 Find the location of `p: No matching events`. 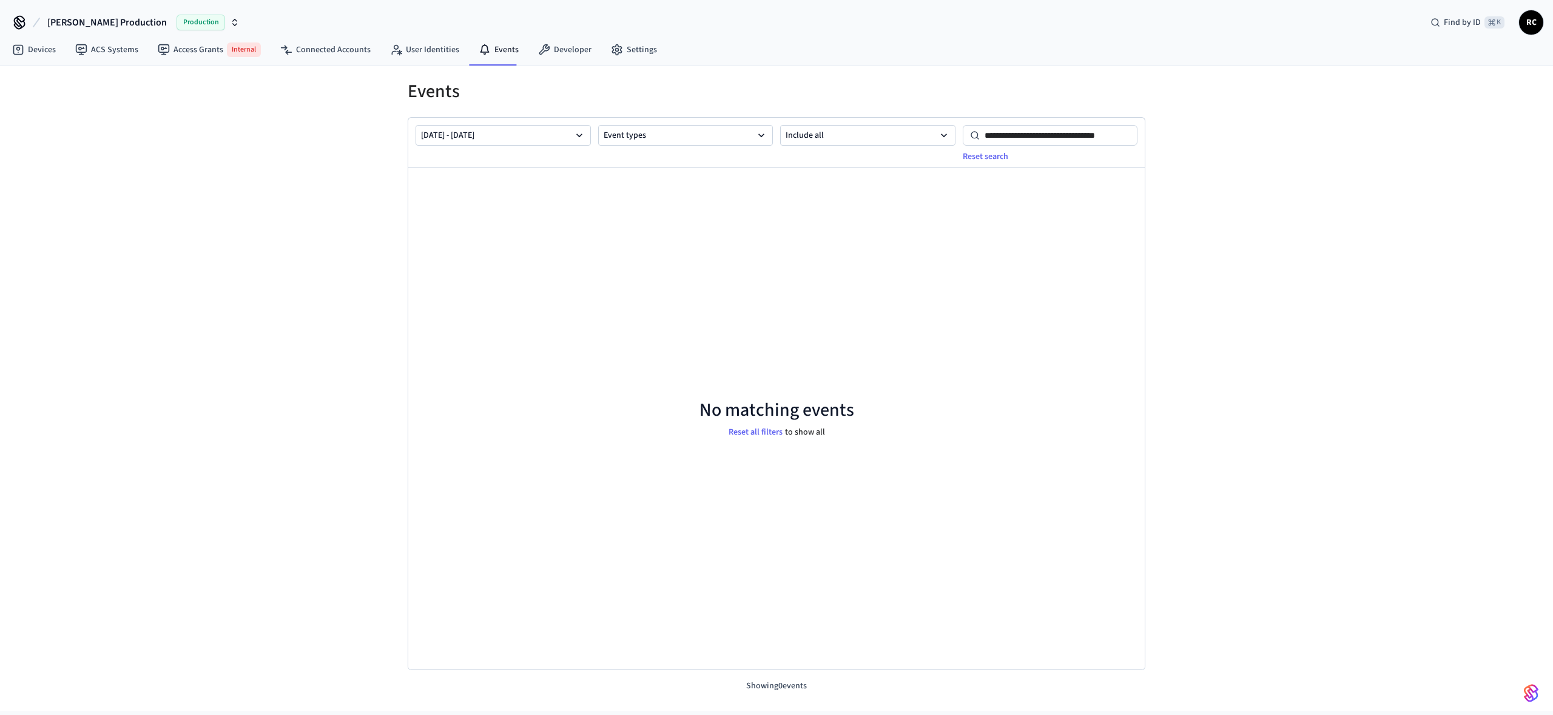

p: No matching events is located at coordinates (777, 410).